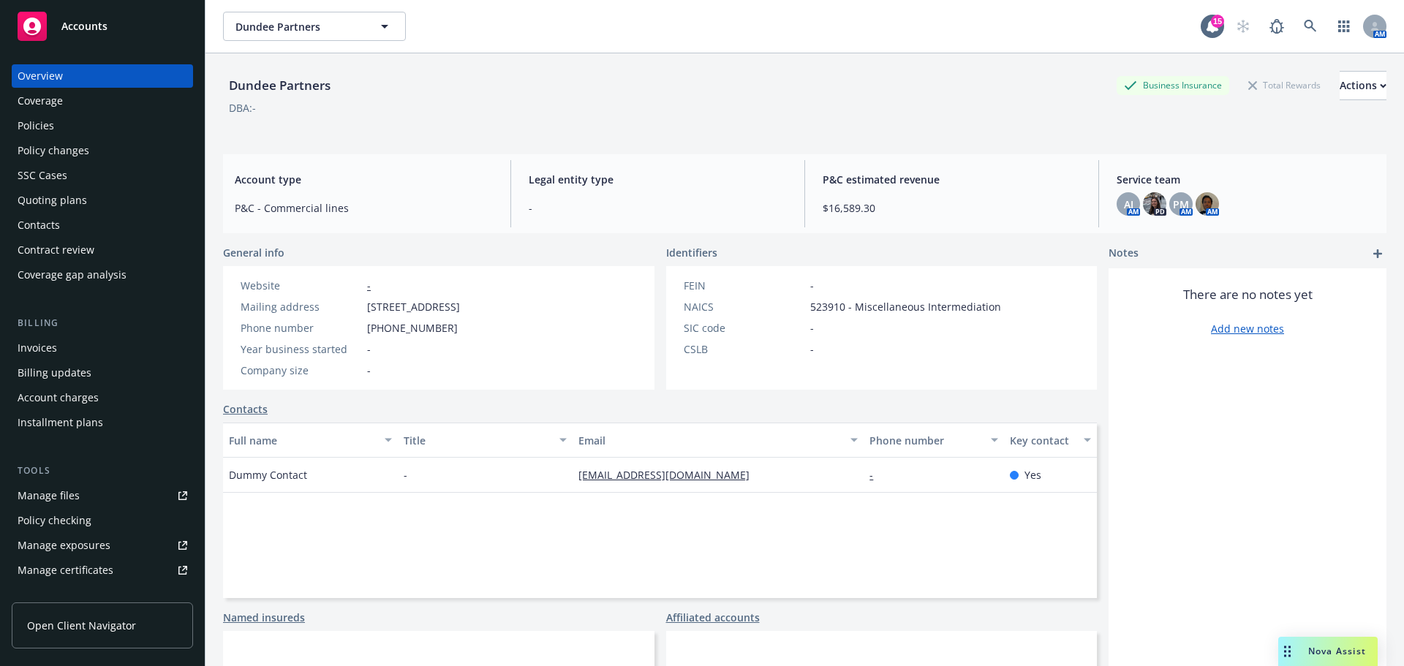  Describe the element at coordinates (102, 151) in the screenshot. I see `a: Policy changes` at that location.